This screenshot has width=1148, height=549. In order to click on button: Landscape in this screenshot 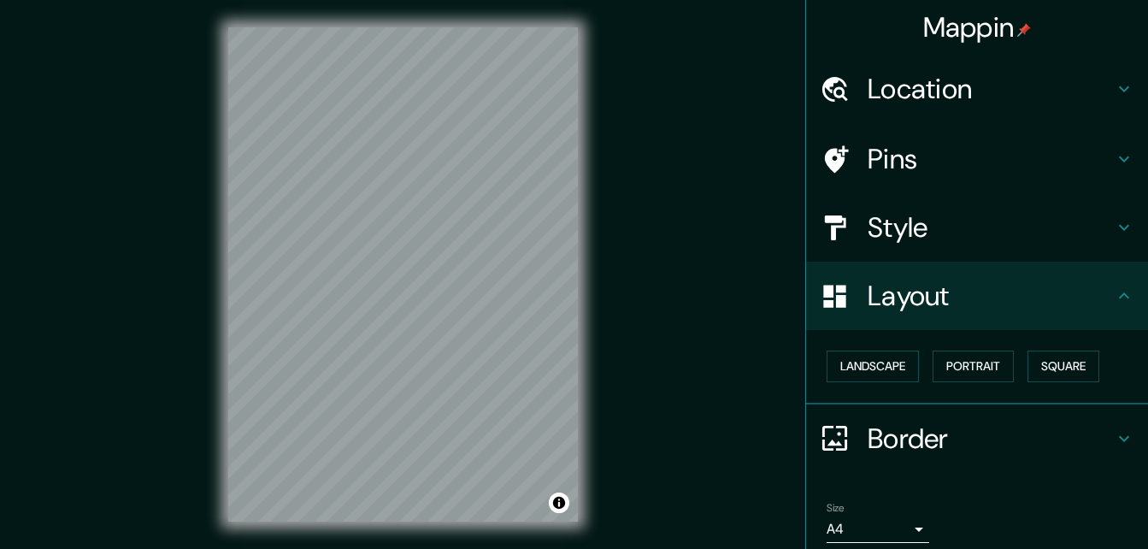, I will do `click(873, 366)`.